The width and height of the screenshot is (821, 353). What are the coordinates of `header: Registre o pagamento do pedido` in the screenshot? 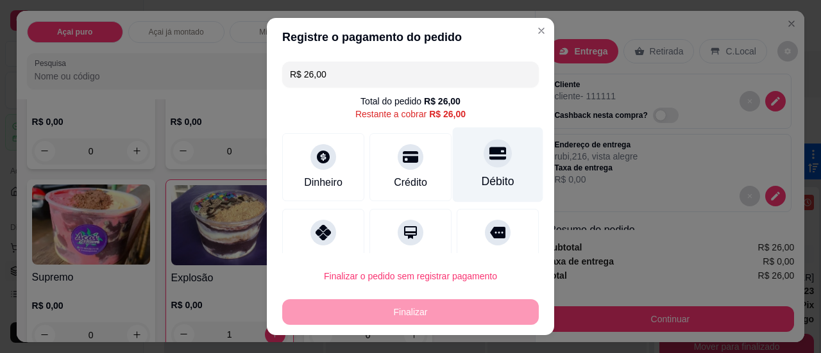 It's located at (410, 37).